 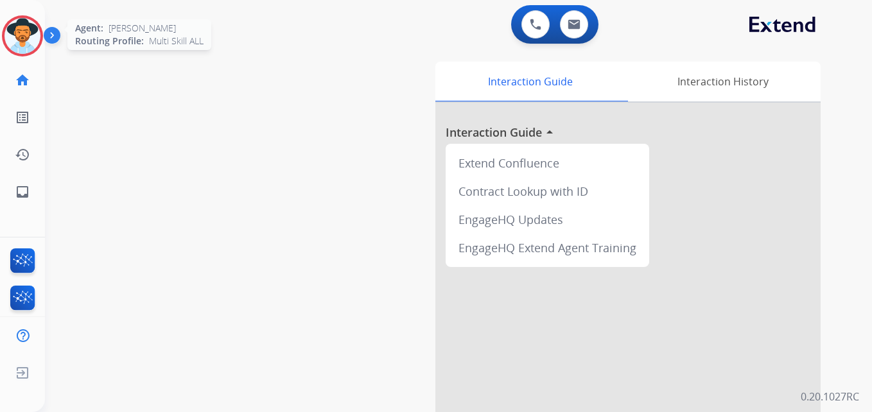 I want to click on span: Routing Profile:, so click(x=109, y=41).